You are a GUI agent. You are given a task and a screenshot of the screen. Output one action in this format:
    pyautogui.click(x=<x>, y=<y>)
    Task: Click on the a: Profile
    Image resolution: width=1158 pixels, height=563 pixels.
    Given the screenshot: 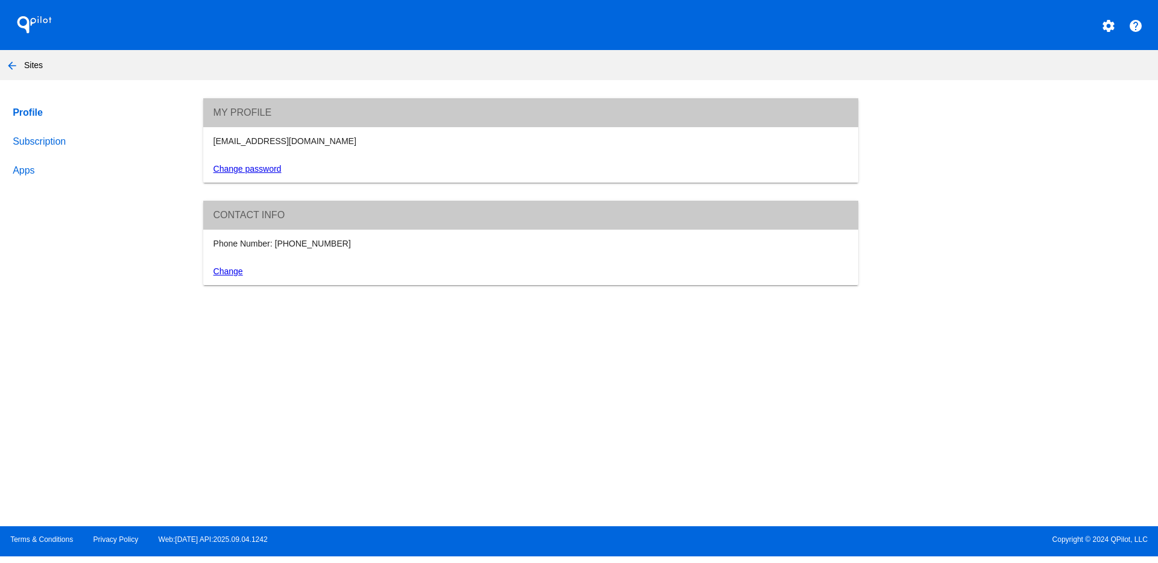 What is the action you would take?
    pyautogui.click(x=96, y=113)
    